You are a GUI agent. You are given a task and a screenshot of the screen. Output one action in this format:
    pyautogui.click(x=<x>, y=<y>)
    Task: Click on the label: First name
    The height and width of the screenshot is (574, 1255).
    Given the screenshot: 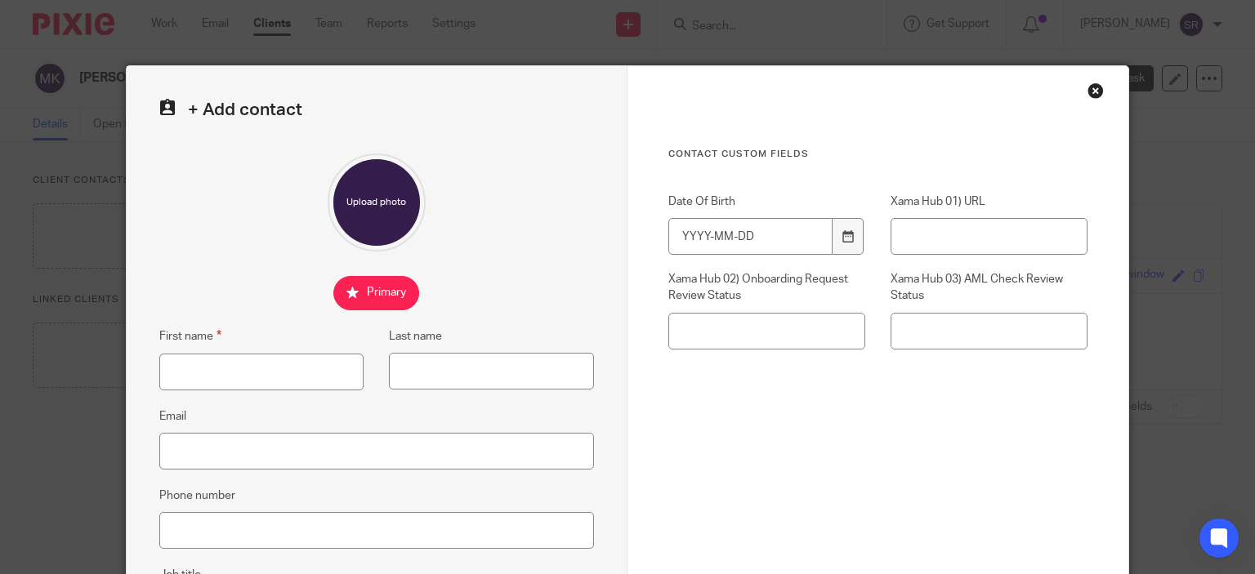 What is the action you would take?
    pyautogui.click(x=190, y=336)
    